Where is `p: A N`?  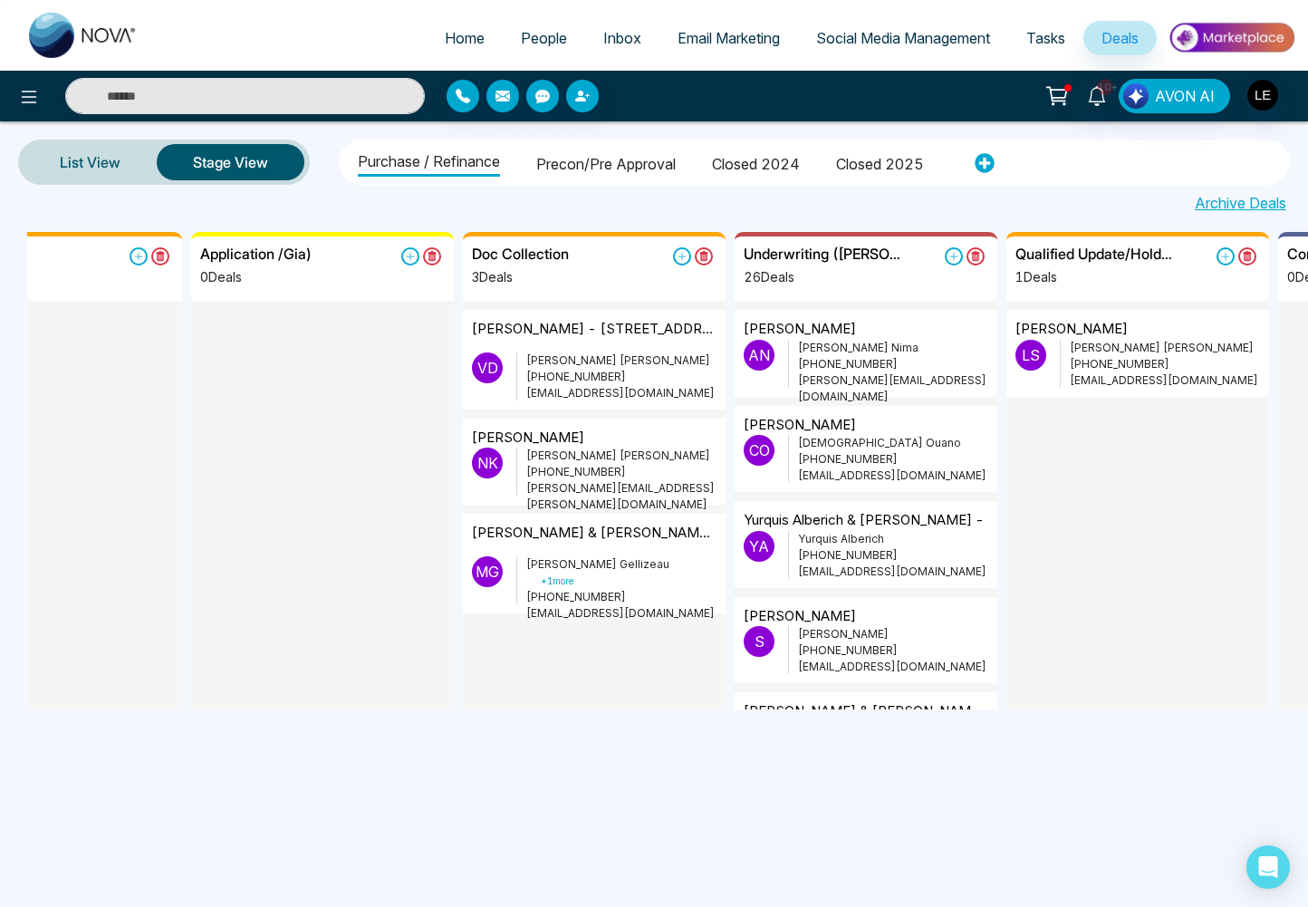
p: A N is located at coordinates (759, 355).